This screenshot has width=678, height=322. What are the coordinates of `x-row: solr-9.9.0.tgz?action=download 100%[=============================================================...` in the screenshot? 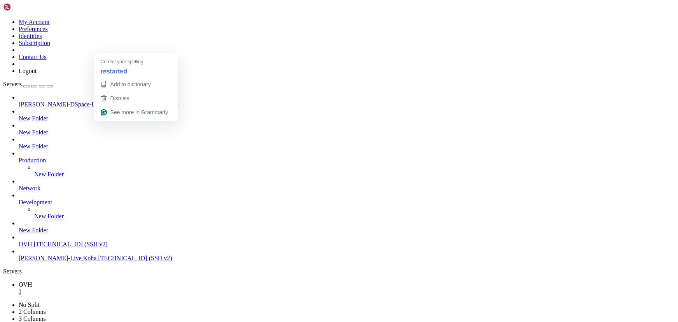 It's located at (290, 204).